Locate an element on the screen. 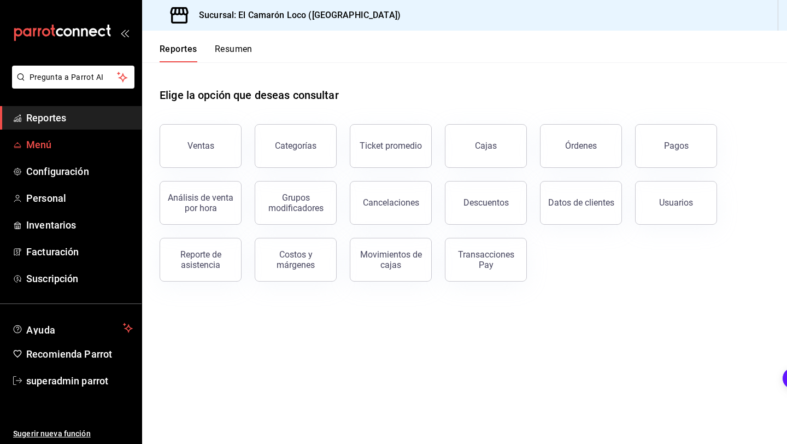  div: Datos de clientes is located at coordinates (581, 202).